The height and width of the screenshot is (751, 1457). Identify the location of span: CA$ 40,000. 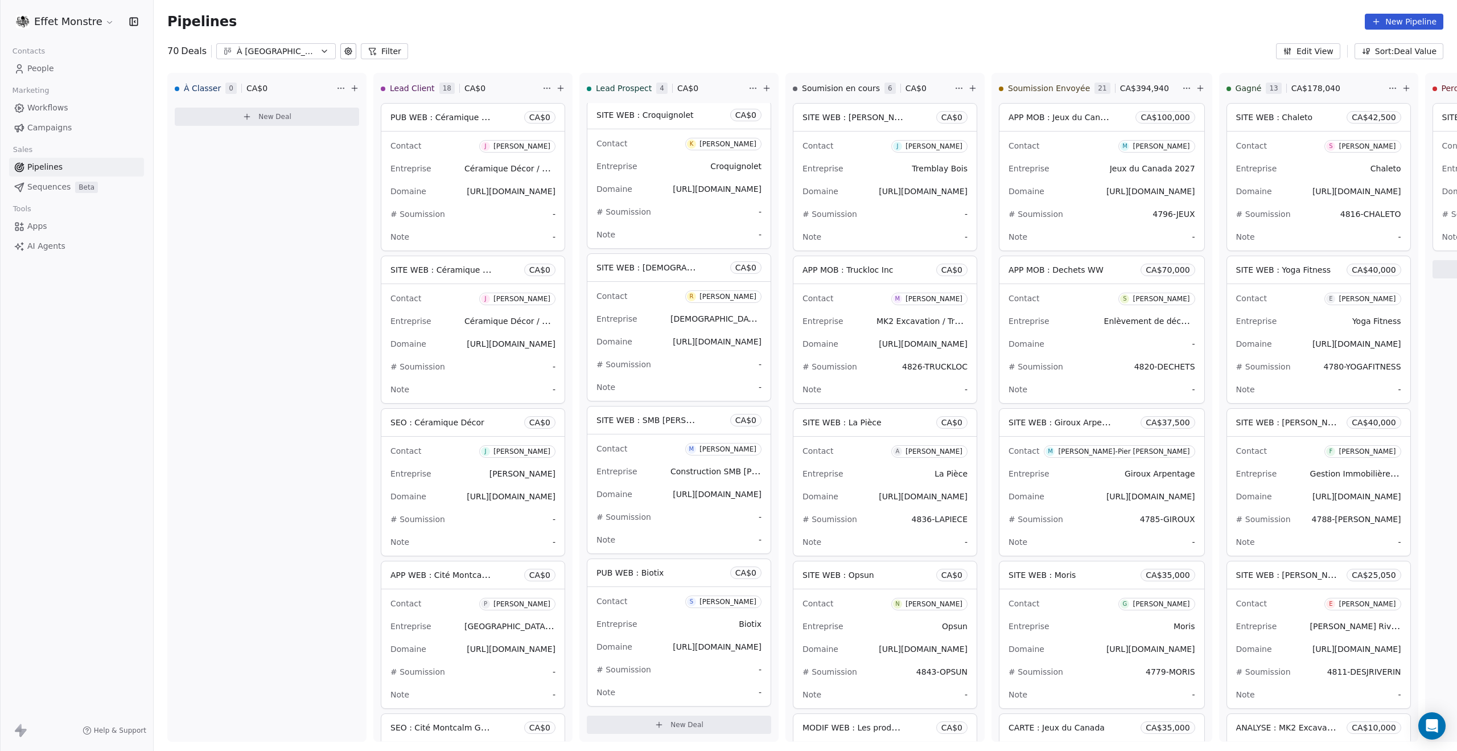
(1374, 270).